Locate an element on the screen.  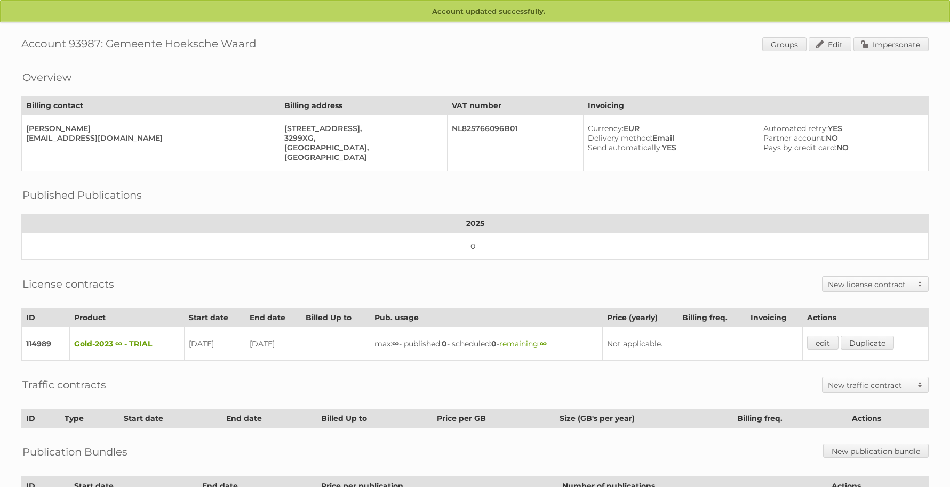
td: NL825766096B01 is located at coordinates (515, 143).